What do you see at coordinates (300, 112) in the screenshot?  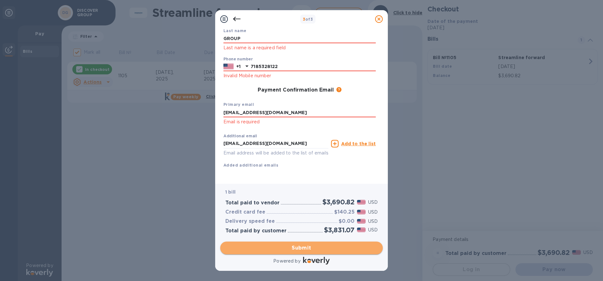 I see `input: Enter your primary name` at bounding box center [300, 112].